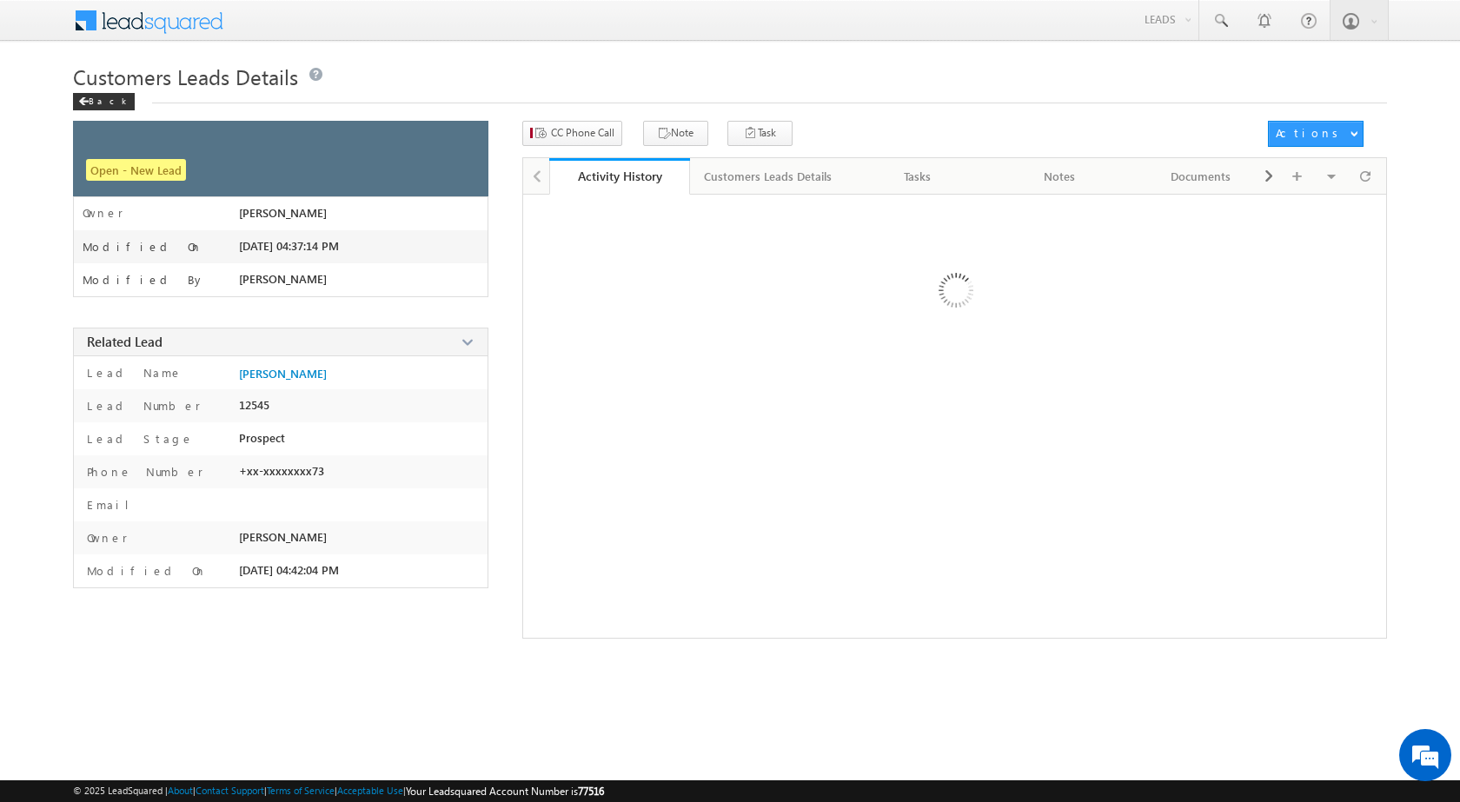 The width and height of the screenshot is (1460, 802). I want to click on div: Actions, so click(1309, 133).